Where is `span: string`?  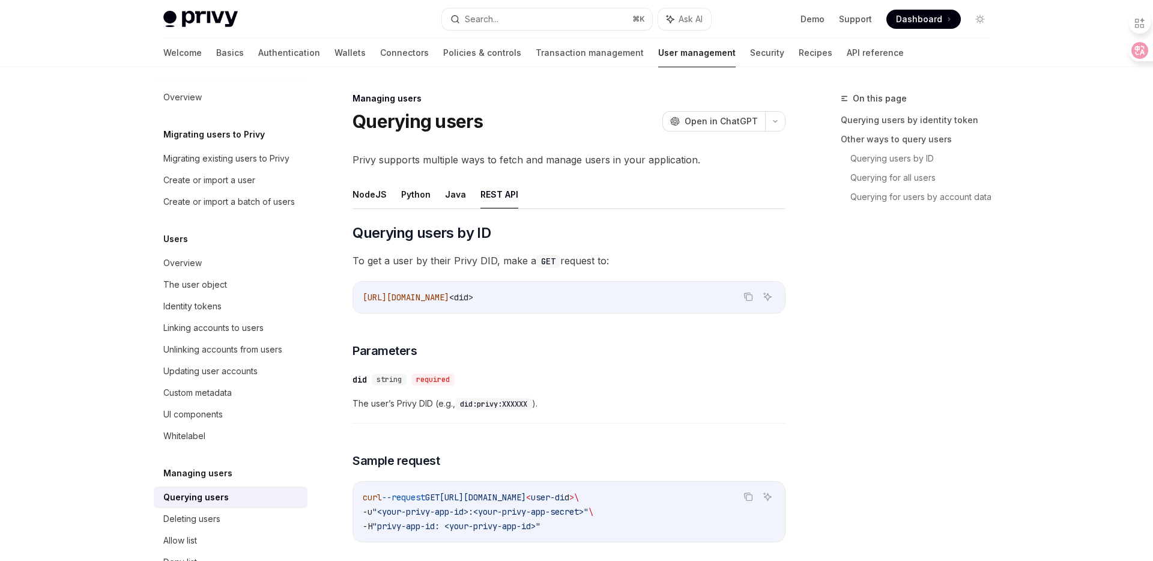 span: string is located at coordinates (389, 380).